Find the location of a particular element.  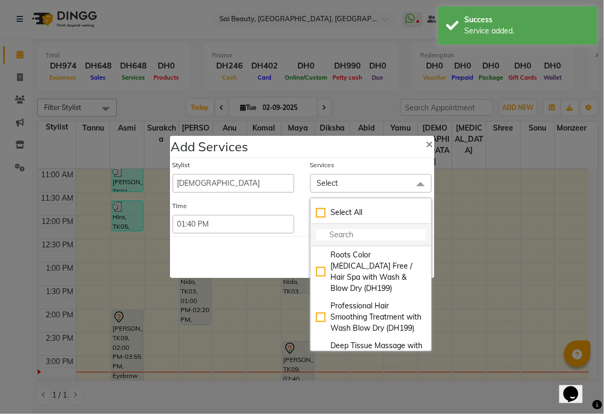

span: Select is located at coordinates (328, 183).